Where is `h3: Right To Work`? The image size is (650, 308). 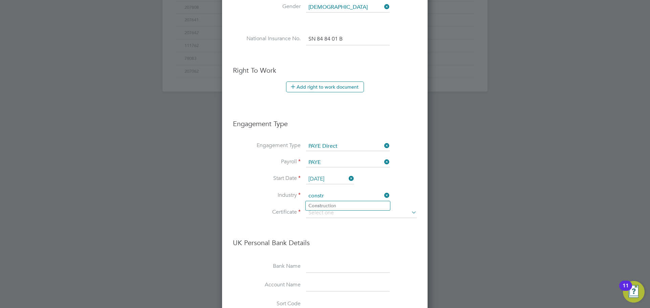 h3: Right To Work is located at coordinates (324, 70).